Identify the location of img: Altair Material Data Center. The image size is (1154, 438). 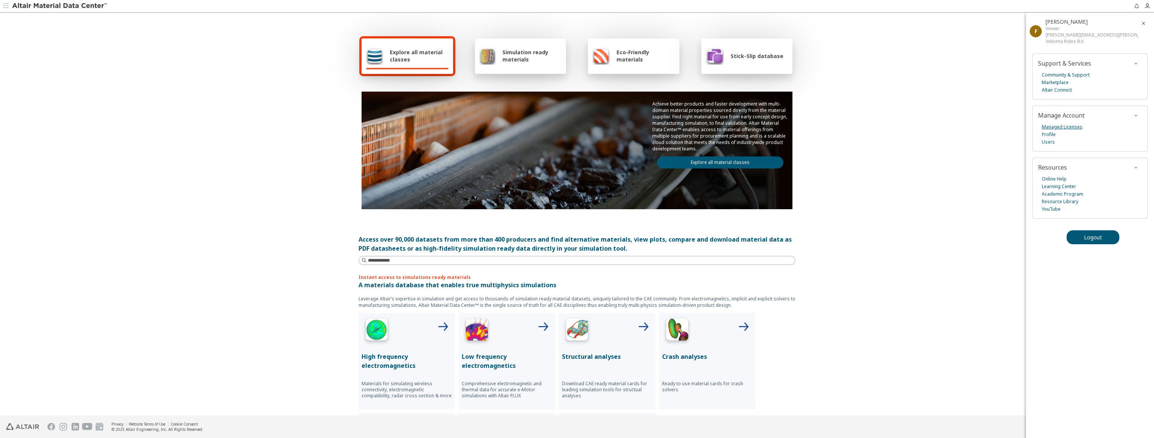
(60, 6).